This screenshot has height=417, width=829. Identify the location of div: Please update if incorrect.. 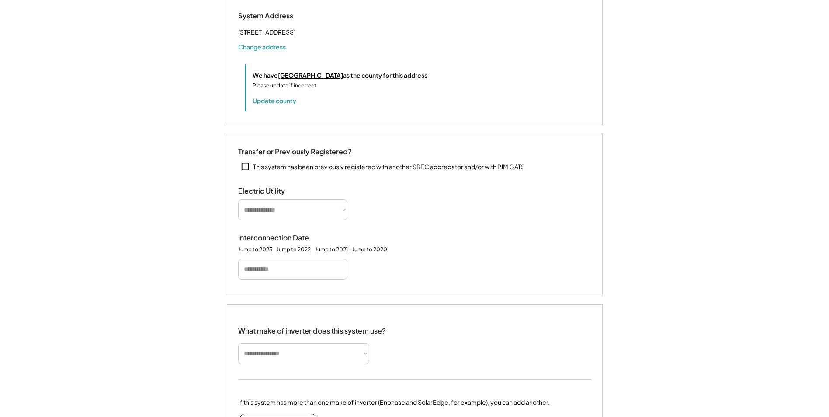
(285, 86).